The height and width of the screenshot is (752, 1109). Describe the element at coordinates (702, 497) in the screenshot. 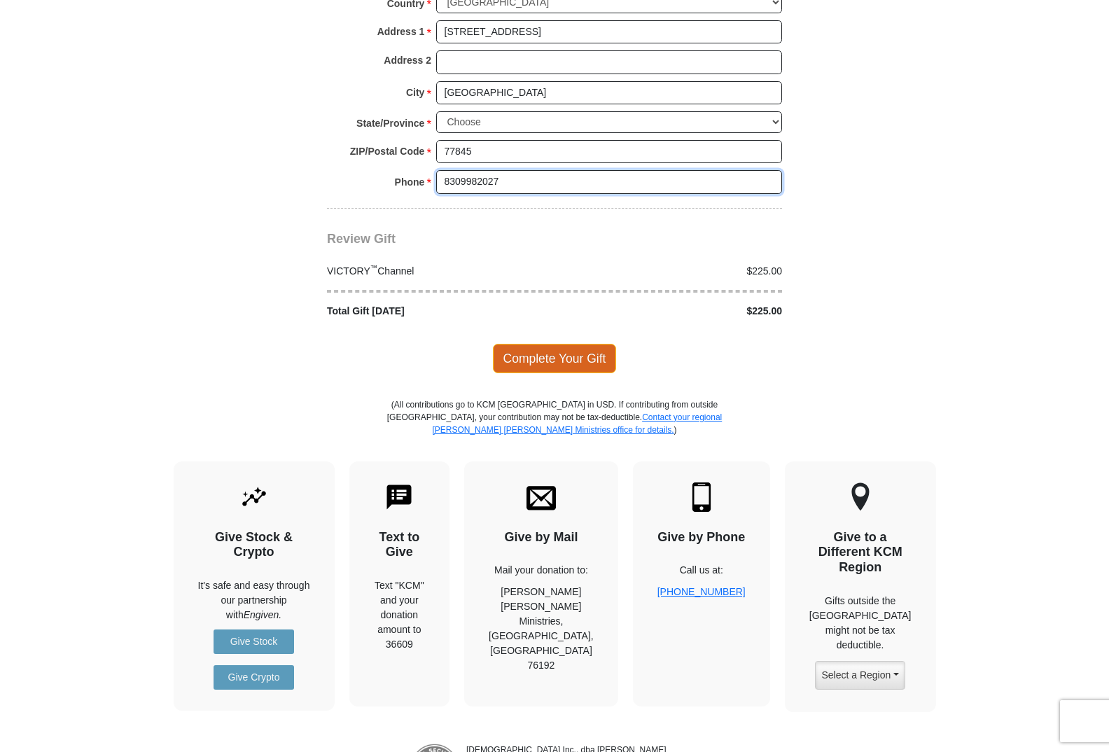

I see `img: mobile.svg` at that location.